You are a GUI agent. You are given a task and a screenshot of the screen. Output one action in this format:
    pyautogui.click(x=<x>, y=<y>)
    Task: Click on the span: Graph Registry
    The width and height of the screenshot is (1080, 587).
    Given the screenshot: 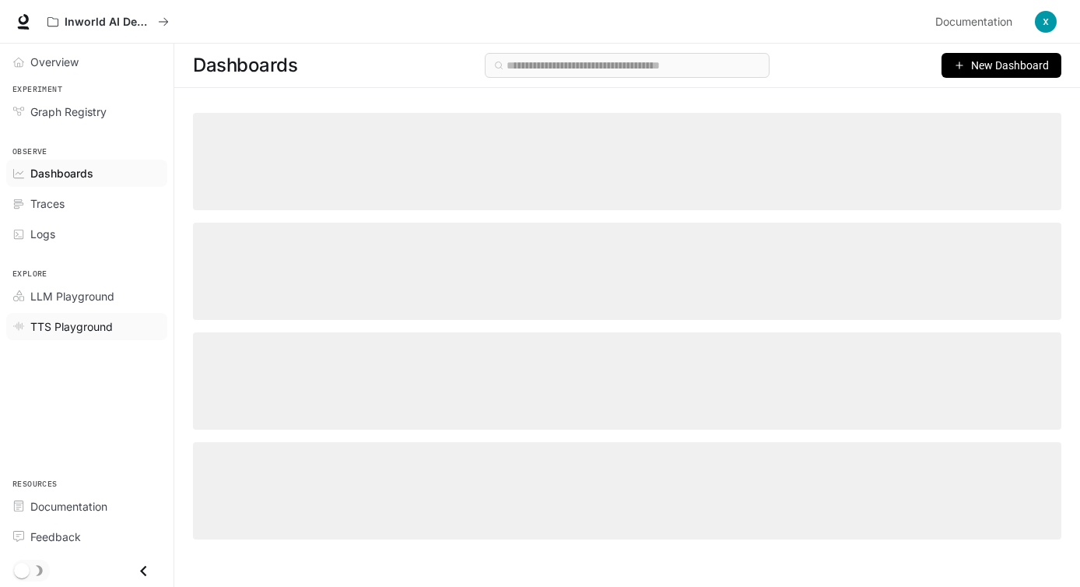 What is the action you would take?
    pyautogui.click(x=68, y=111)
    